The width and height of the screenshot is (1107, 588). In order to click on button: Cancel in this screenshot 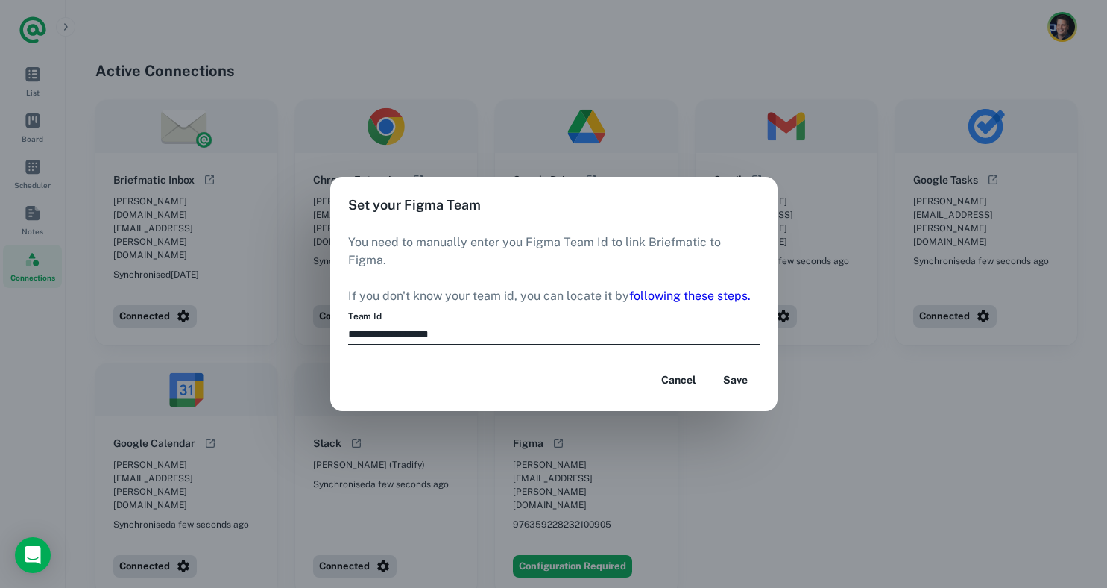, I will do `click(679, 380)`.